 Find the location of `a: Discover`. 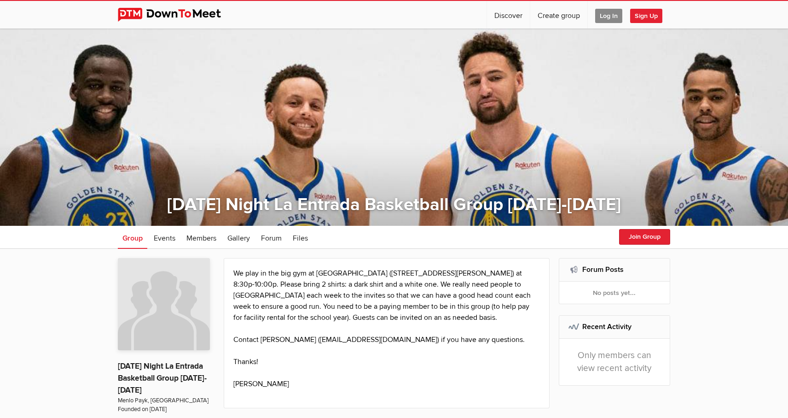

a: Discover is located at coordinates (508, 15).